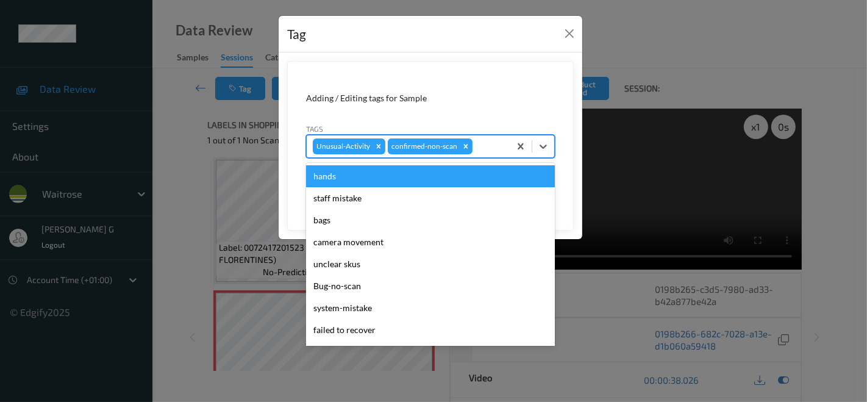 The image size is (867, 402). What do you see at coordinates (430, 198) in the screenshot?
I see `div: staff mistake` at bounding box center [430, 198].